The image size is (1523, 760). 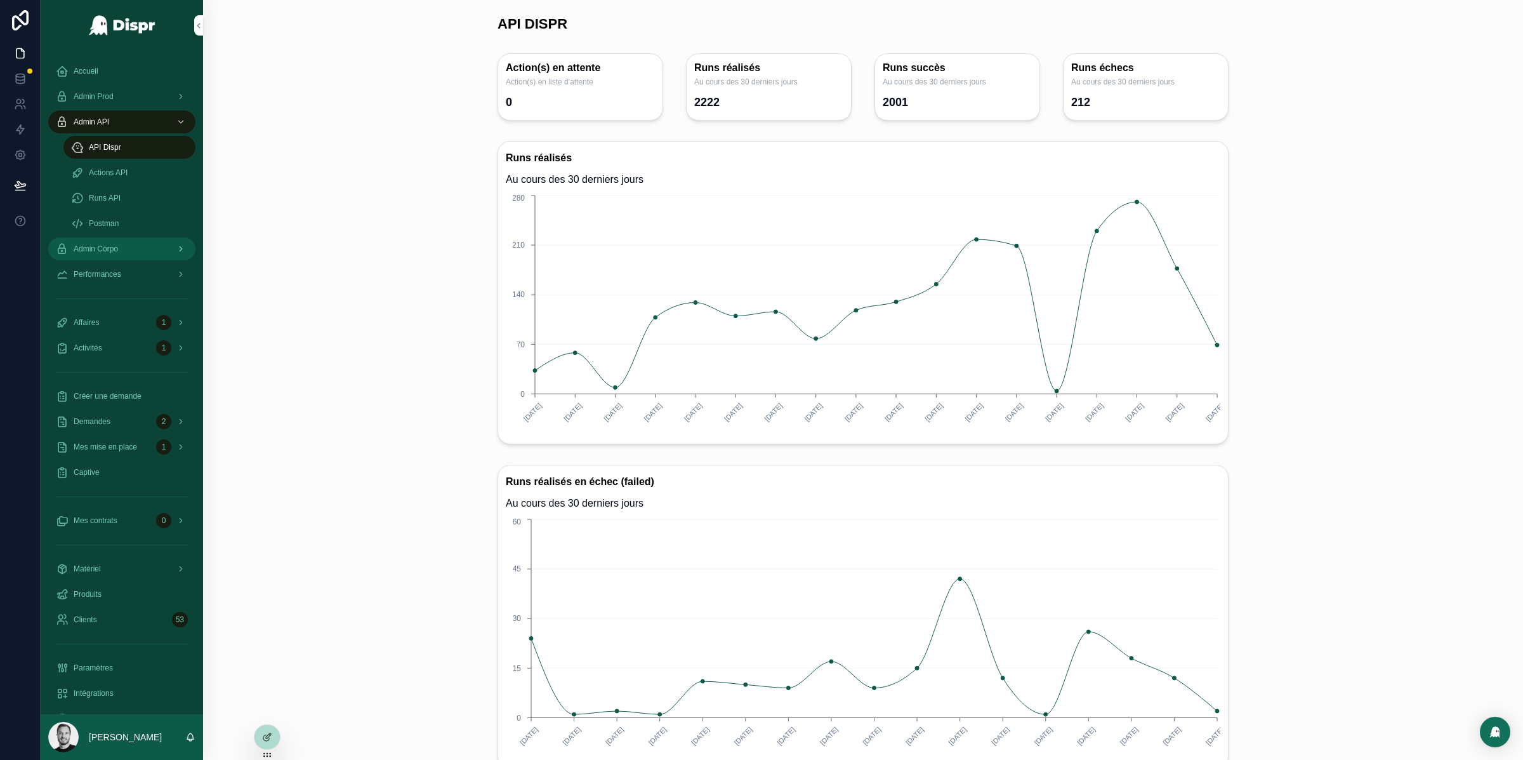 What do you see at coordinates (122, 71) in the screenshot?
I see `a: Accueil` at bounding box center [122, 71].